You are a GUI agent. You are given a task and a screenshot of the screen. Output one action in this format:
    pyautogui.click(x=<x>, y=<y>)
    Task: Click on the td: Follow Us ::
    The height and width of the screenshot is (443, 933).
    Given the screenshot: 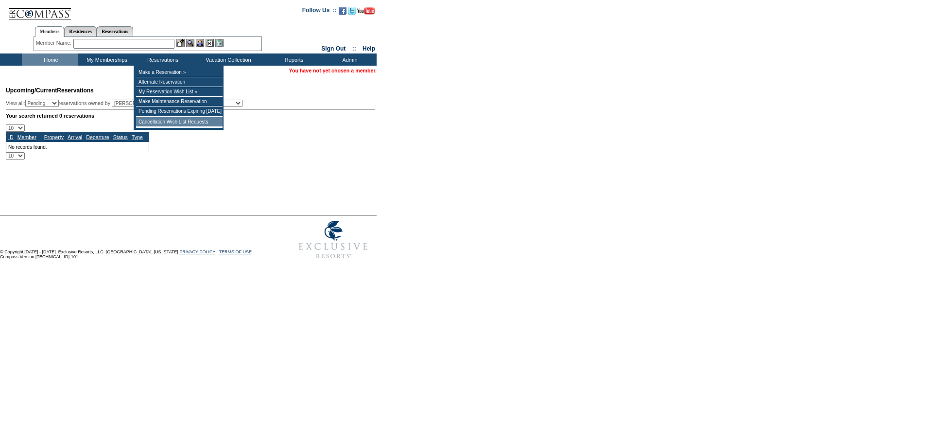 What is the action you would take?
    pyautogui.click(x=319, y=12)
    